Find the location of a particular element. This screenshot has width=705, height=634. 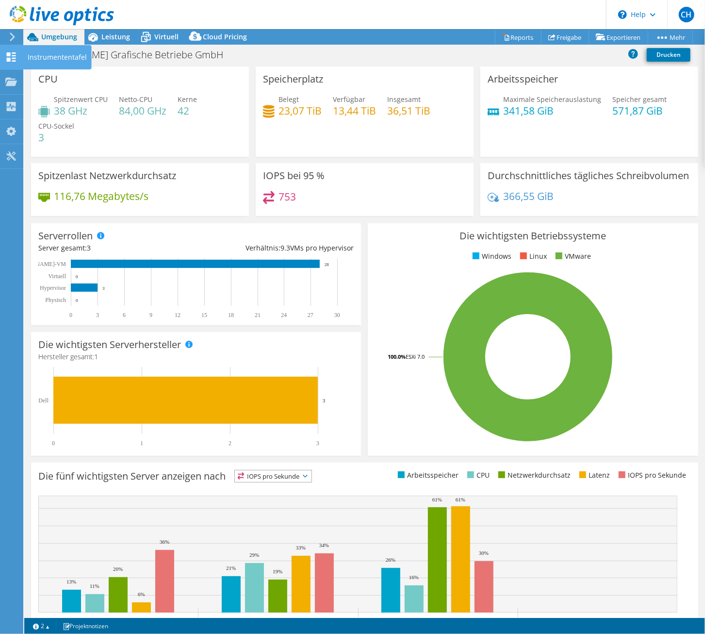

h4: 341,58 GiB is located at coordinates (552, 111).